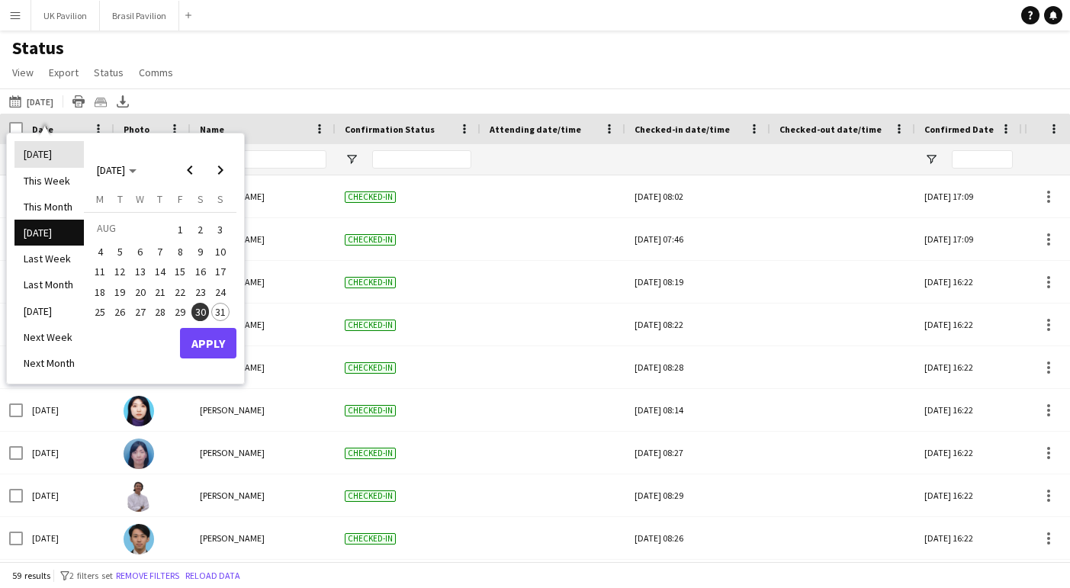 This screenshot has width=1070, height=588. I want to click on span: Export, so click(63, 72).